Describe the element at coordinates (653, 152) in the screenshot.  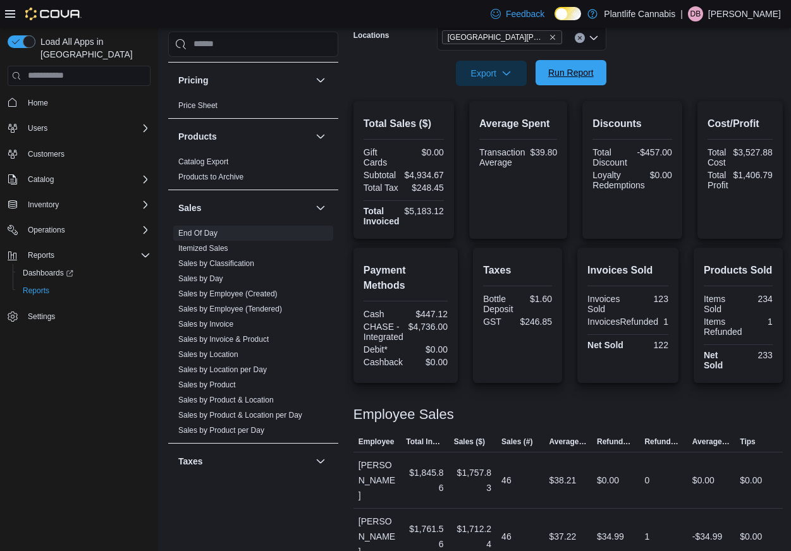
I see `div: -$457.00` at that location.